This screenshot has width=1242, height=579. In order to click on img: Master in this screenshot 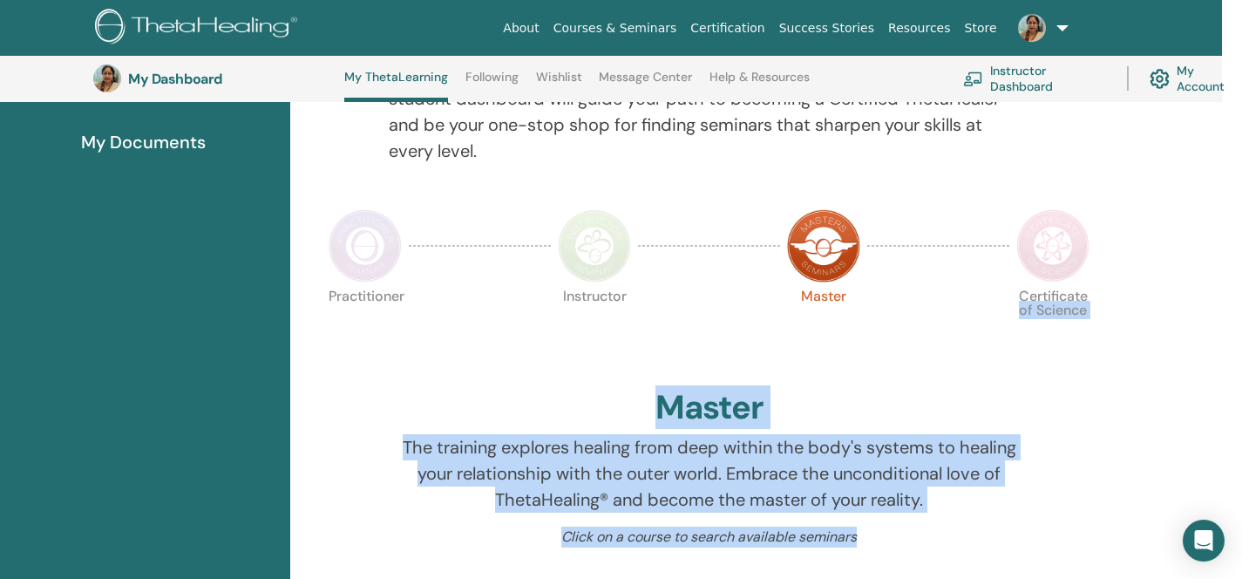, I will do `click(824, 246)`.